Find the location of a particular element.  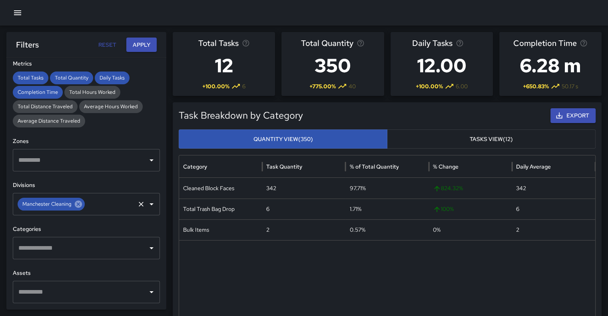

button: Clear is located at coordinates (141, 204).